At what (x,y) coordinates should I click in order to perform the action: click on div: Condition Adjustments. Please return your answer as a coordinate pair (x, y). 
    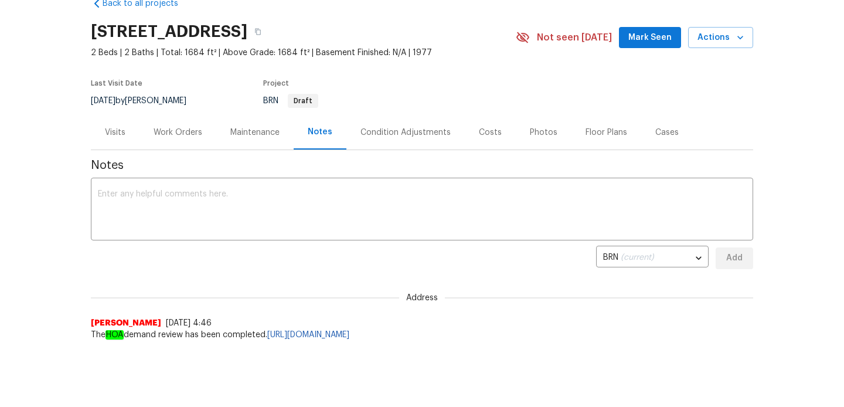
    Looking at the image, I should click on (406, 133).